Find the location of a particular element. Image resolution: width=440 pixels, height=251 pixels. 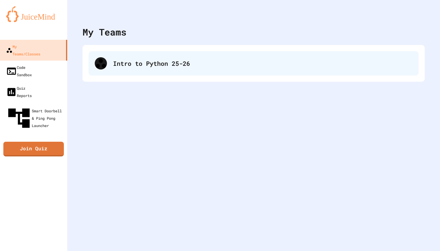

a: Join Quiz is located at coordinates (34, 149).